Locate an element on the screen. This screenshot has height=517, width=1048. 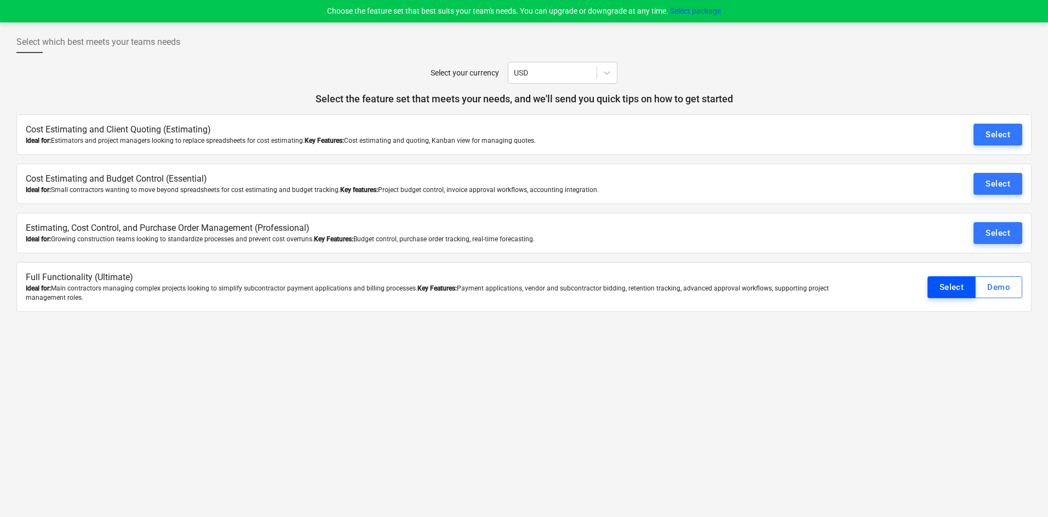
div: Main contractors managing complex projects looking to simplify subcontractor payment applications... is located at coordinates (441, 294).